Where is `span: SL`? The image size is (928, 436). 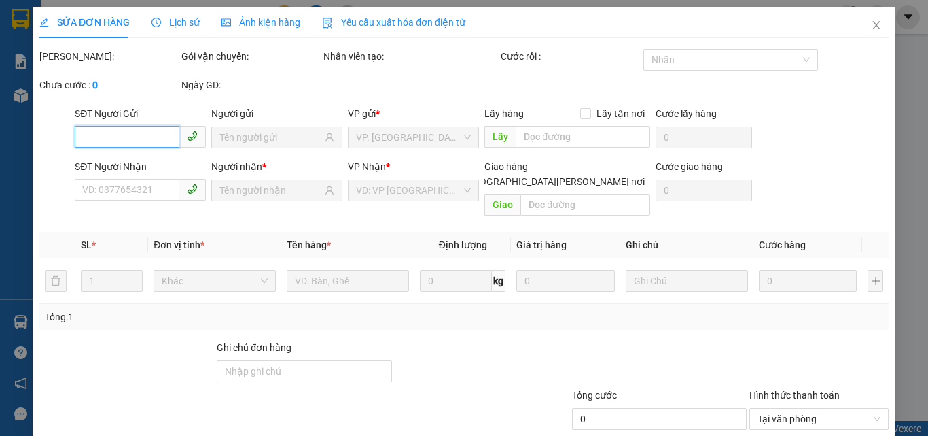
span: SL is located at coordinates (86, 245).